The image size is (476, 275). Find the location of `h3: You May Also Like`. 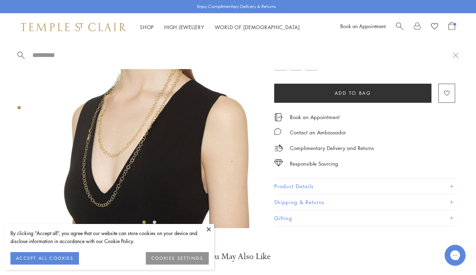

h3: You May Also Like is located at coordinates (238, 257).